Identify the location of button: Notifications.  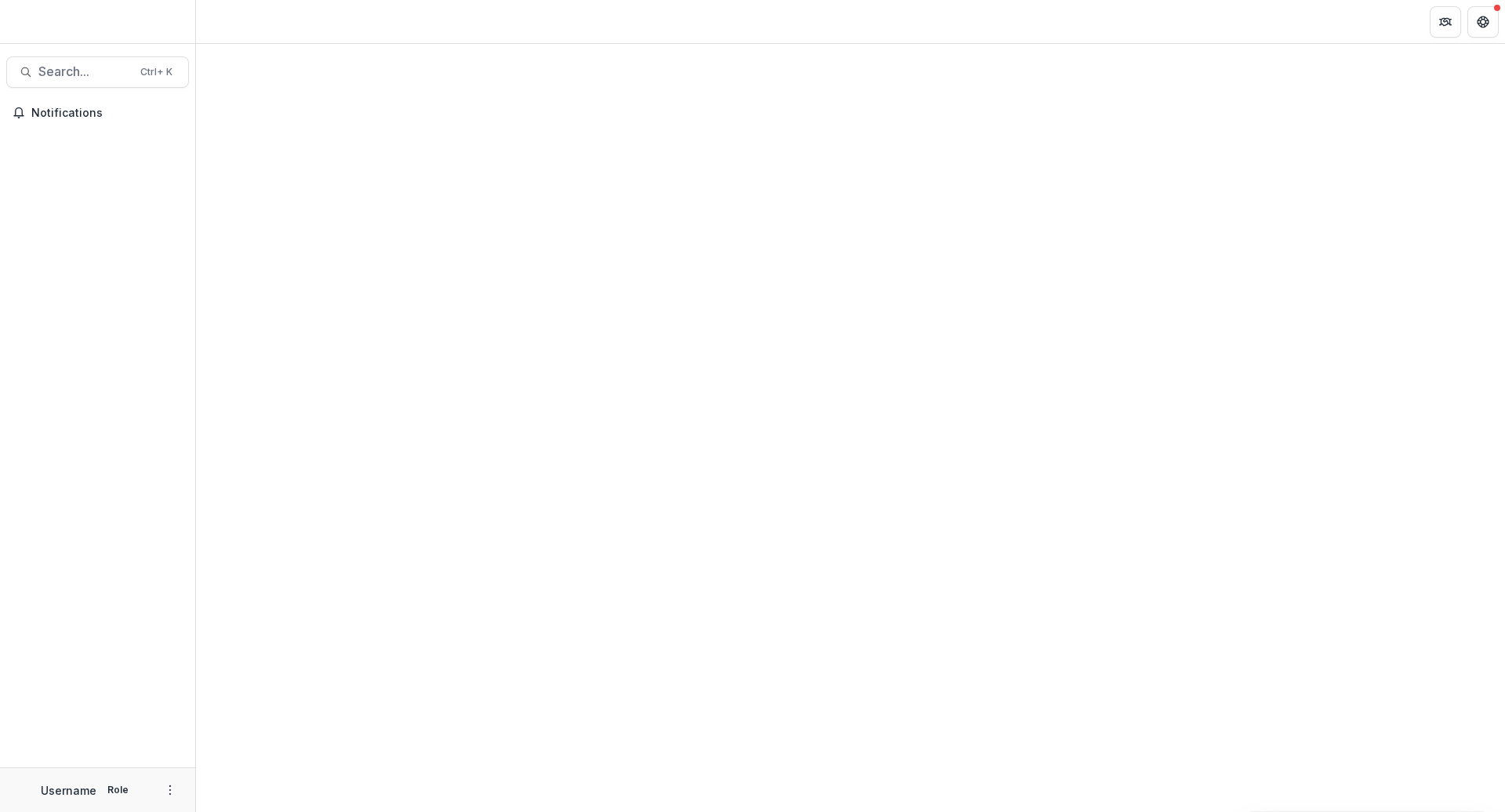
(97, 112).